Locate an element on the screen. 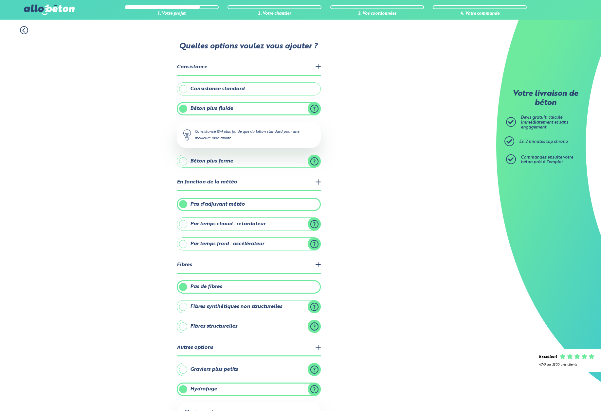 The height and width of the screenshot is (411, 601). div: 2. Votre chantier is located at coordinates (274, 14).